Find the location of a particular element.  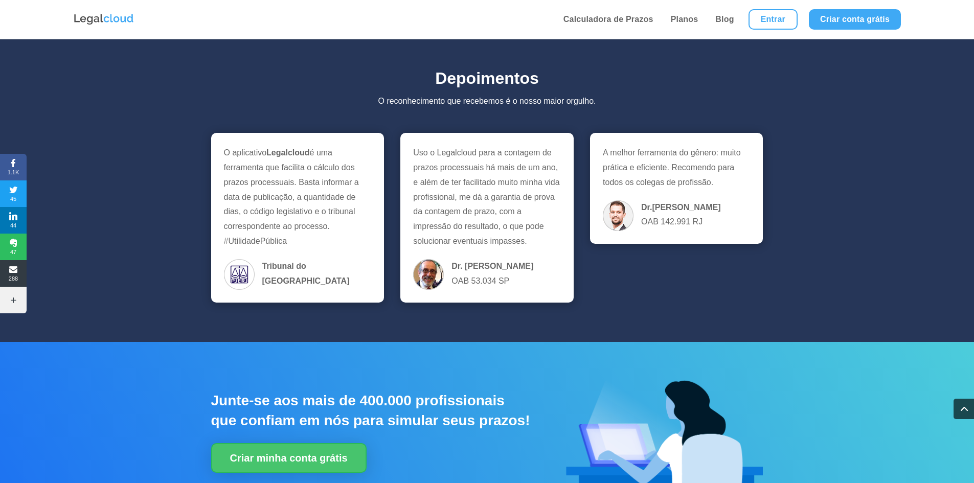

div: O aplicativo é uma ferramenta que facilita o cálculo dos prazos processuais. Basta informar a dat... is located at coordinates (297, 218).